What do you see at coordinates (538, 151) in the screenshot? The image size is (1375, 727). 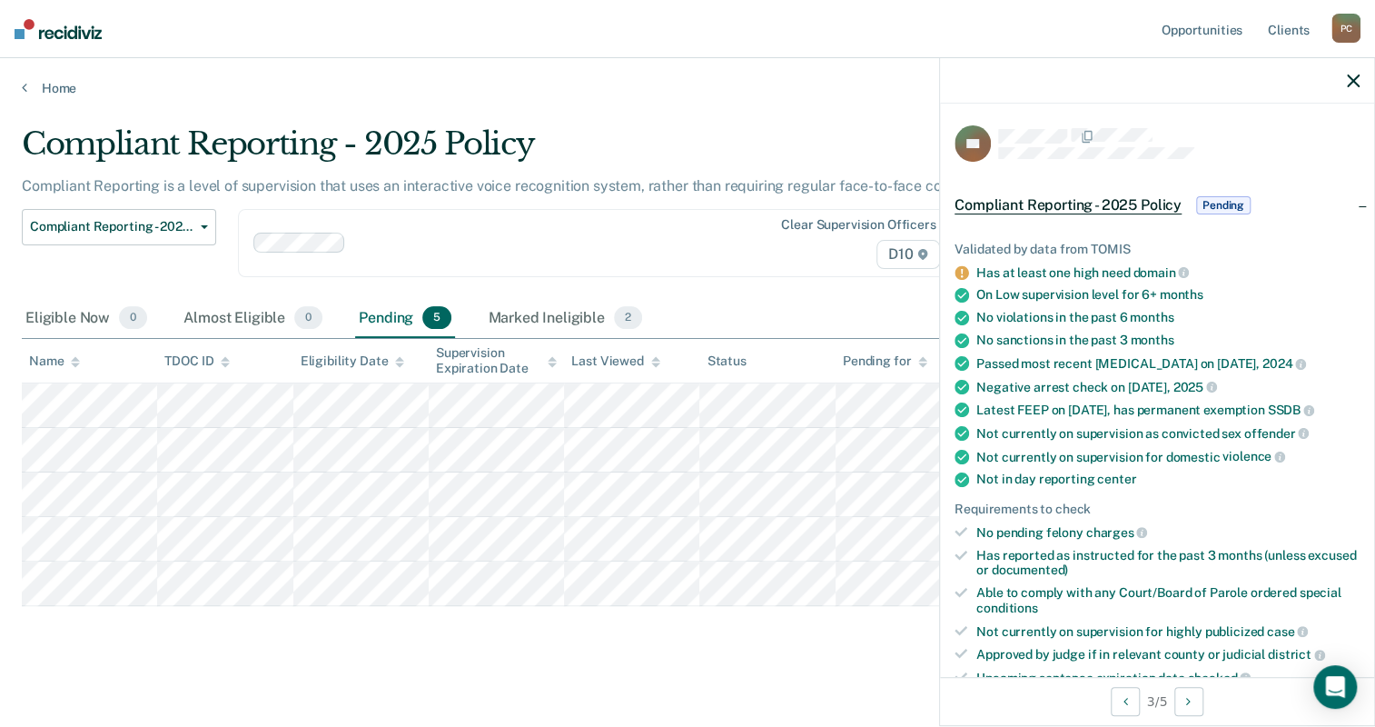 I see `div: Compliant Reporting - 2025 Policy` at bounding box center [538, 151].